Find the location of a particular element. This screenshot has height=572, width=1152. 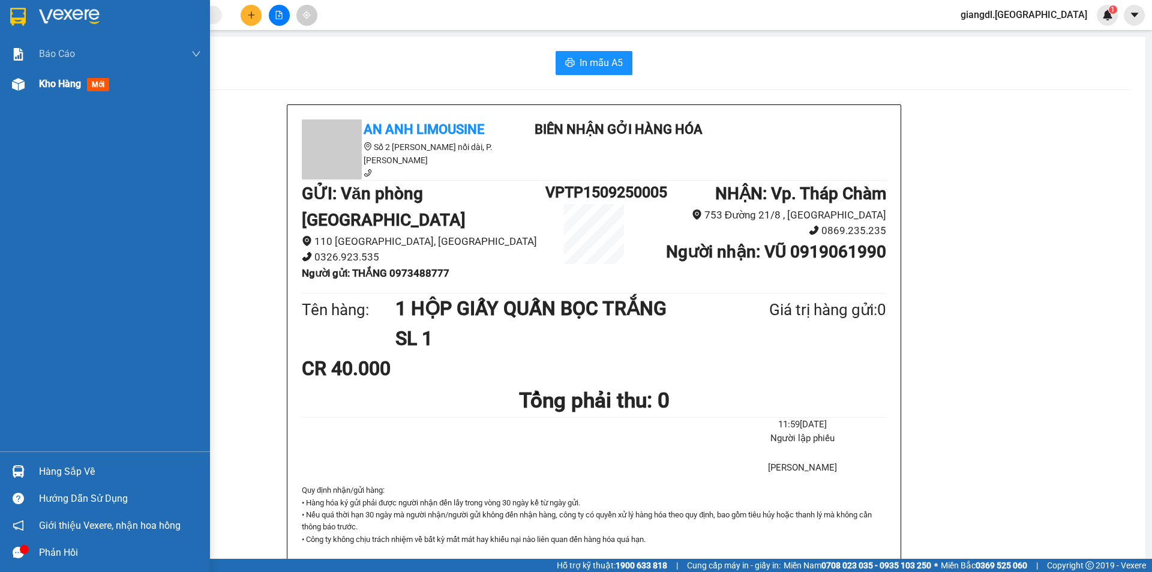

span: aim is located at coordinates (307, 15).